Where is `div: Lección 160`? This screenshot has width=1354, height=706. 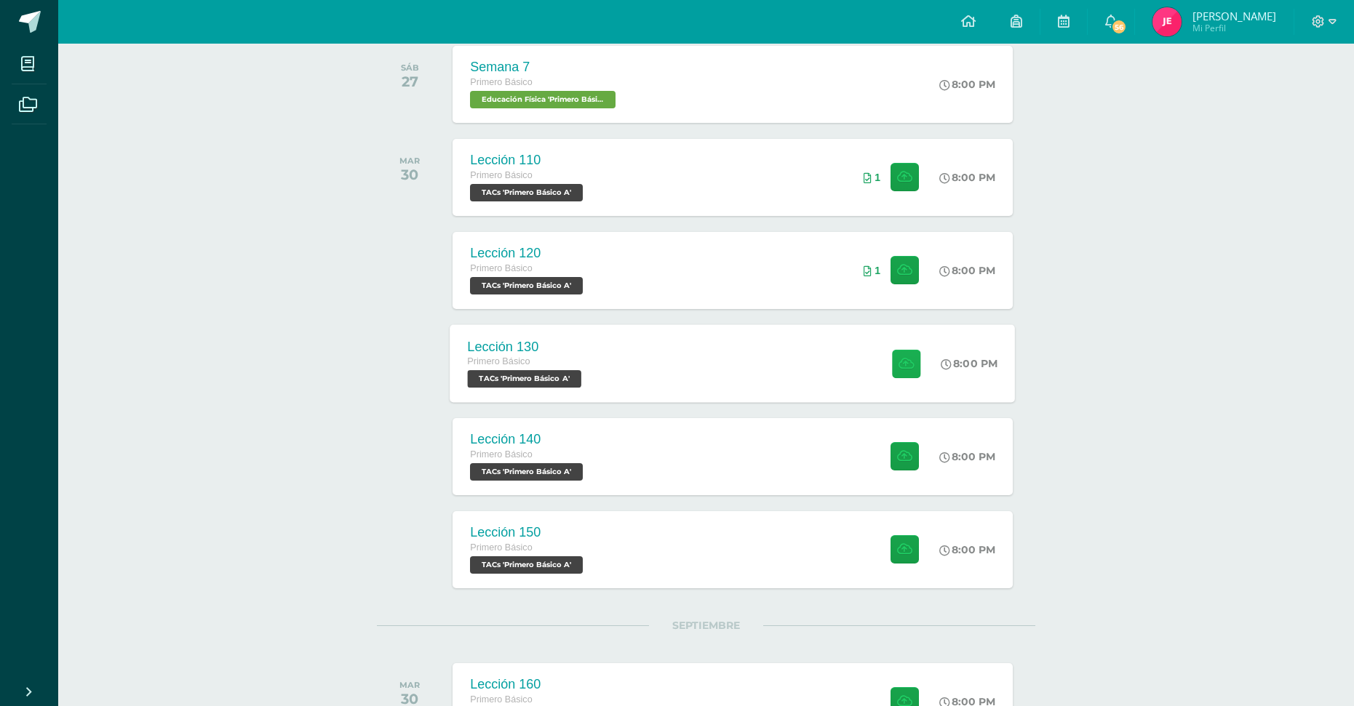 div: Lección 160 is located at coordinates (528, 685).